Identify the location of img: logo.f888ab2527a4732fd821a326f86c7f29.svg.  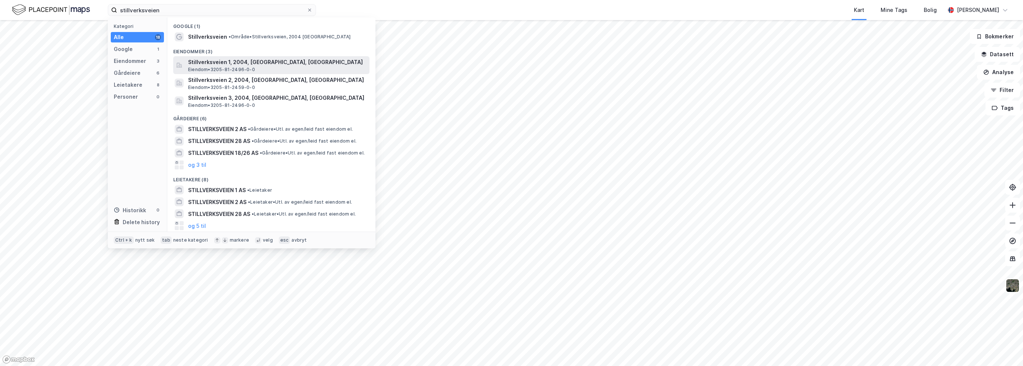
(51, 10).